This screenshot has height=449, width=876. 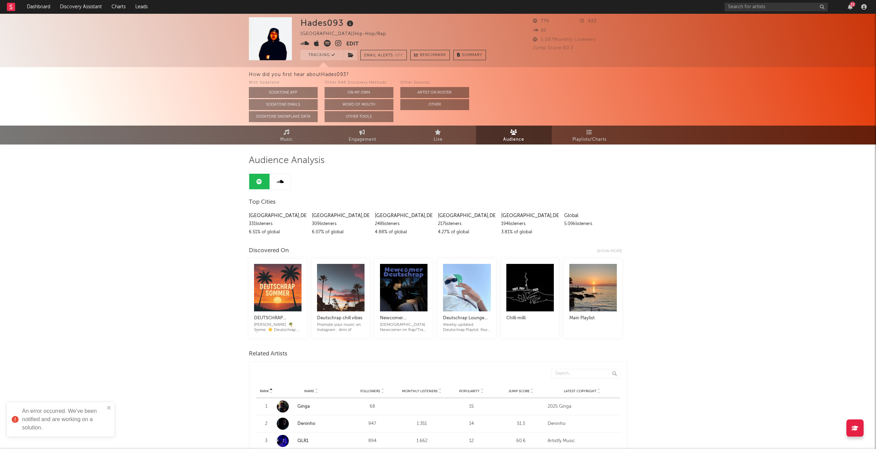 I want to click on span: Playlists/Charts, so click(x=589, y=140).